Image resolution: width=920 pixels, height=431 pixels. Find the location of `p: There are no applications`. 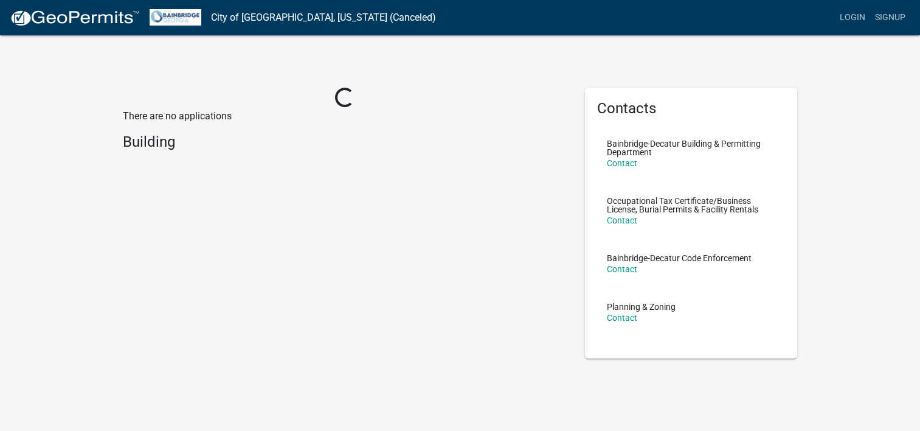

p: There are no applications is located at coordinates (345, 116).